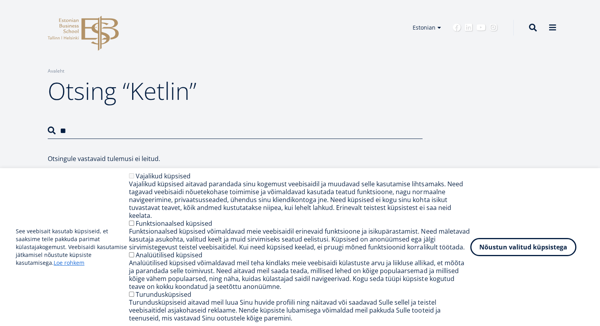 Image resolution: width=600 pixels, height=326 pixels. What do you see at coordinates (299, 239) in the screenshot?
I see `div: Funktsionaalsed küpsised võimaldavad meie veebisaidil erinevaid funktsioone ja isikupärastamist. ...` at bounding box center [299, 239].